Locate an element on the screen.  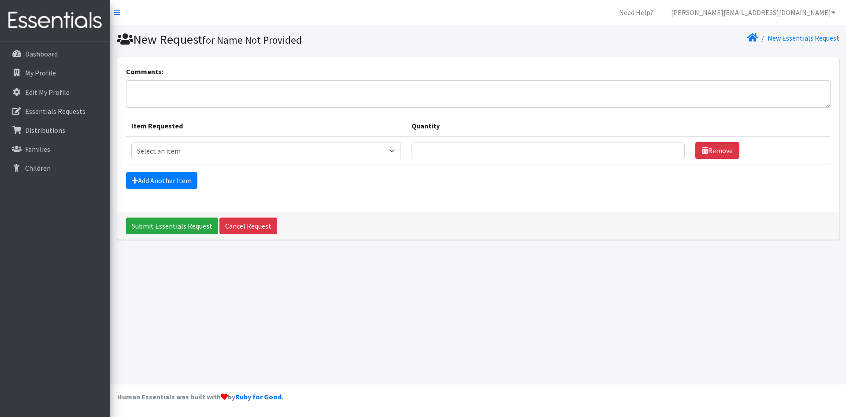
a: Families is located at coordinates (55, 149).